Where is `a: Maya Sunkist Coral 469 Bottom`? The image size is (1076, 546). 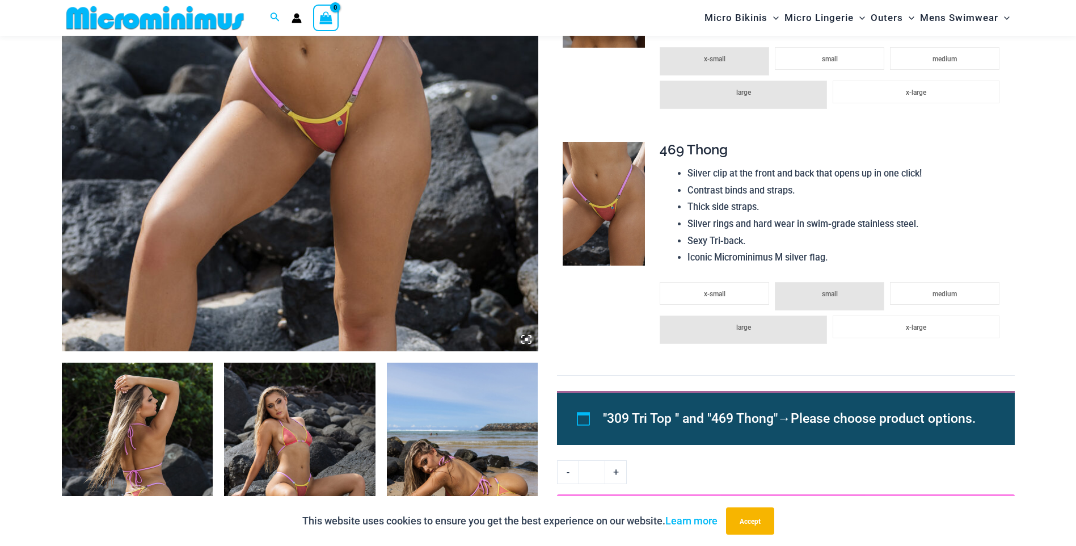
a: Maya Sunkist Coral 469 Bottom is located at coordinates (604, 204).